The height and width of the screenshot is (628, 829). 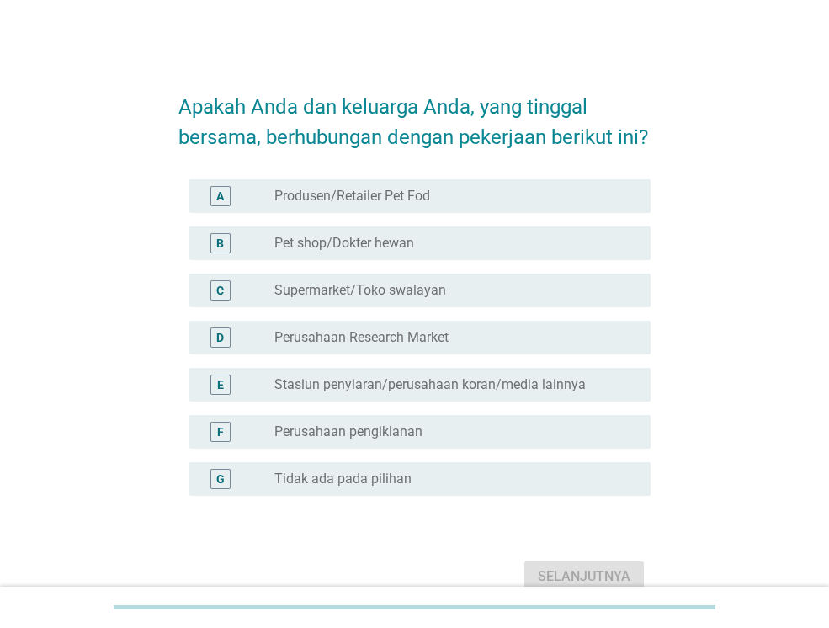 I want to click on h2: Apakah Anda dan keluarga Anda, yang tinggal bersama, berhubungan dengan pekerjaan berikut ini?, so click(x=414, y=114).